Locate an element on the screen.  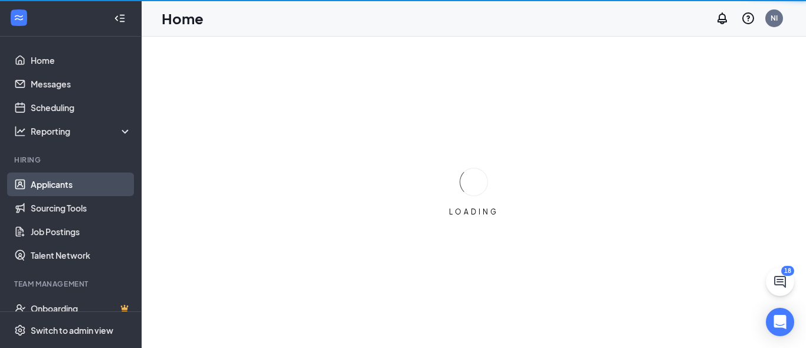
svg: Analysis is located at coordinates (20, 131).